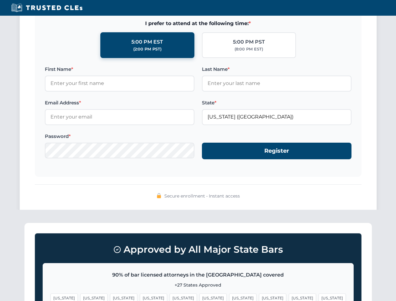 The image size is (396, 301). Describe the element at coordinates (249, 42) in the screenshot. I see `div: 5:00 PM PST` at that location.